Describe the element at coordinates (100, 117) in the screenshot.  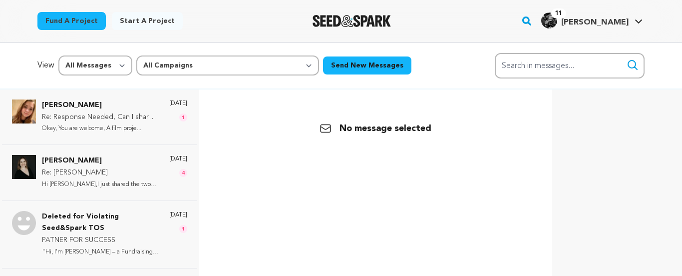
I see `p: Re: Response Needed, Can I share your project with my friend and family!!!` at that location.